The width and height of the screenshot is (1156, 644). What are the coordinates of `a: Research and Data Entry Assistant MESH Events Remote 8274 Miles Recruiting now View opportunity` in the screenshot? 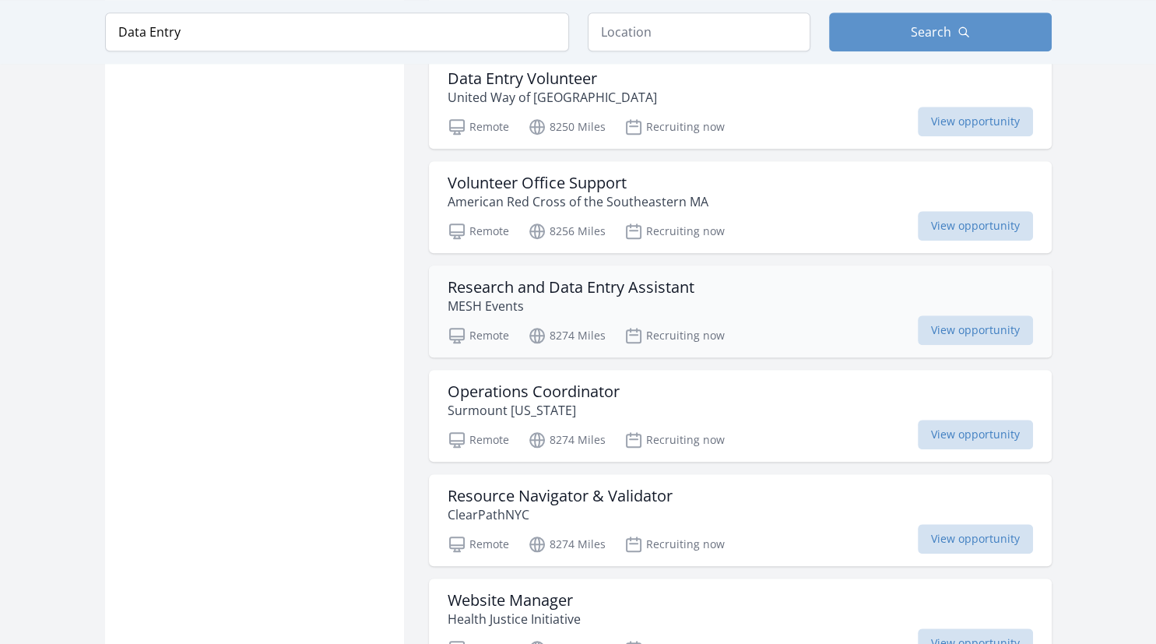 It's located at (741, 312).